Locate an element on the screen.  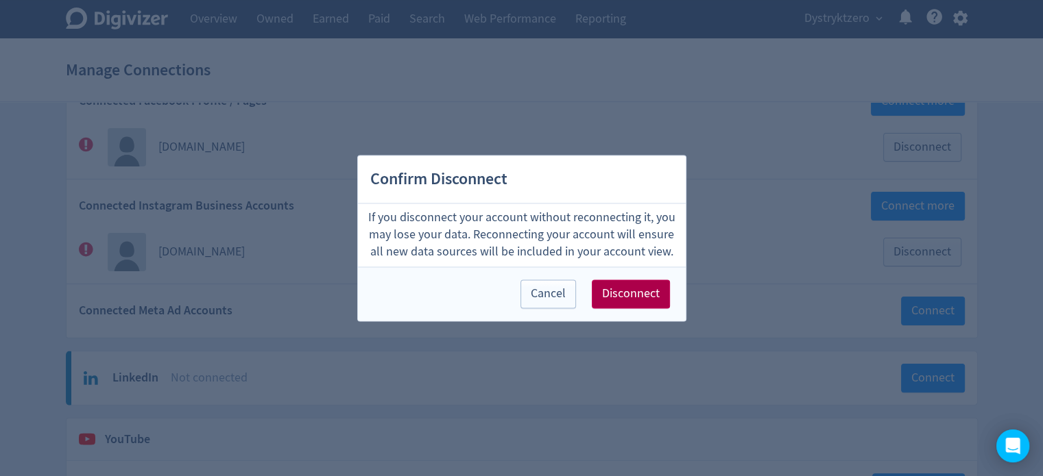
button: Cancel is located at coordinates (548, 294).